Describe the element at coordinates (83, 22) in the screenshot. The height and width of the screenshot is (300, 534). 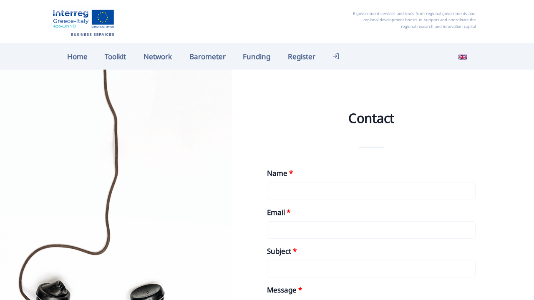
I see `img: Home` at that location.